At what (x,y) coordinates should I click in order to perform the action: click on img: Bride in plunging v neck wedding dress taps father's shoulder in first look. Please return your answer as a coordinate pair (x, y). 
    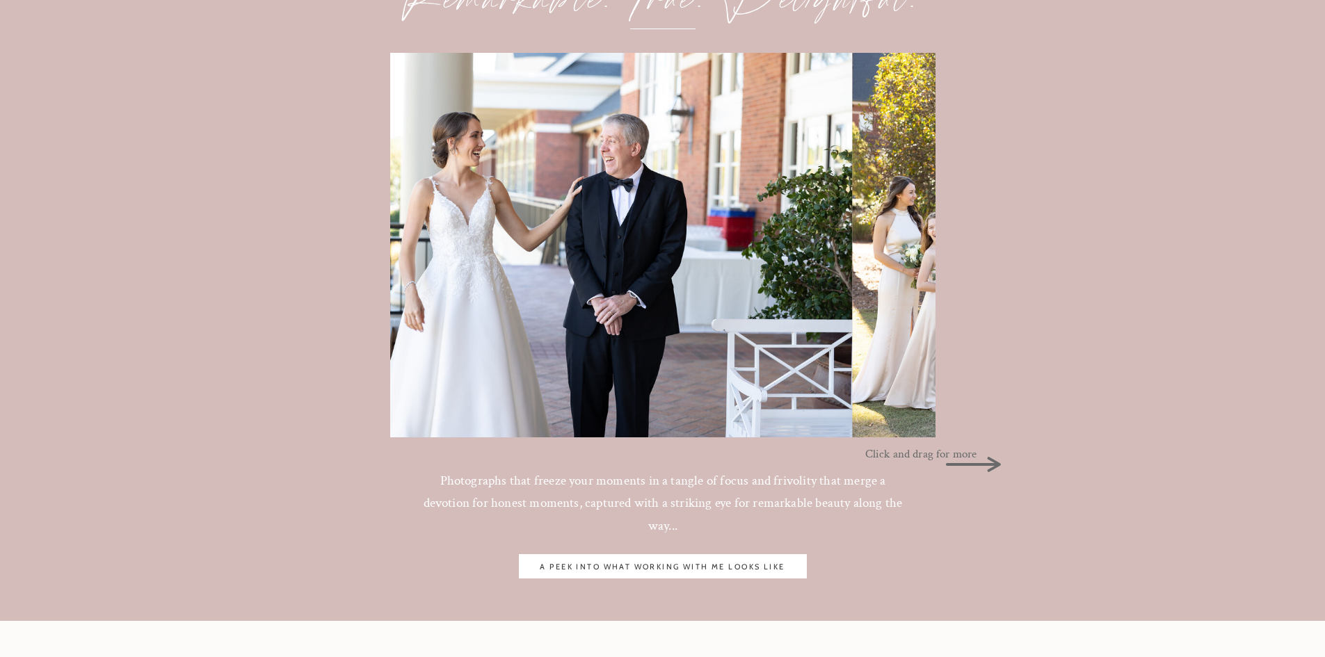
    Looking at the image, I should click on (564, 245).